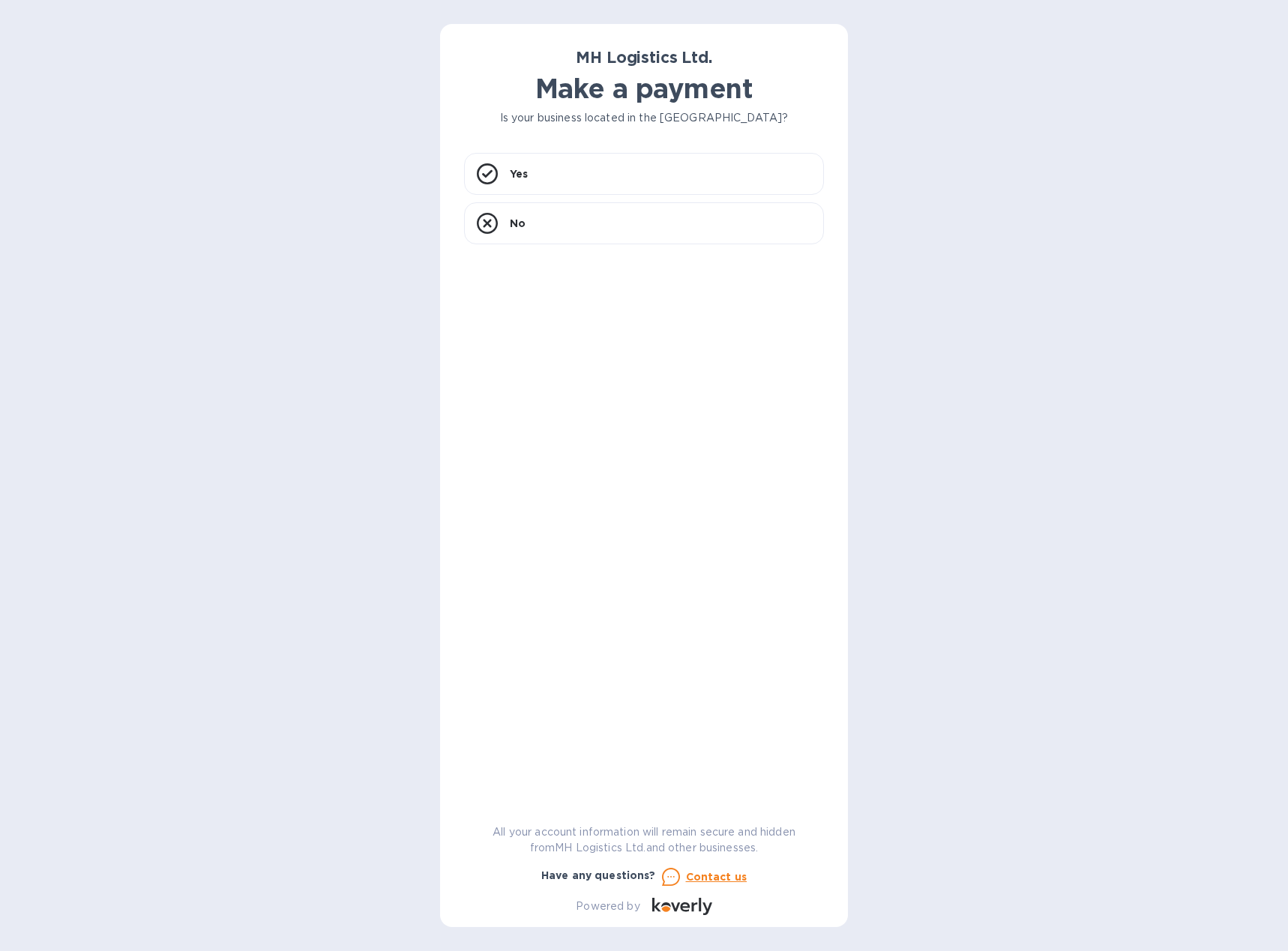 This screenshot has height=951, width=1288. What do you see at coordinates (644, 89) in the screenshot?
I see `h1: Make a payment` at bounding box center [644, 89].